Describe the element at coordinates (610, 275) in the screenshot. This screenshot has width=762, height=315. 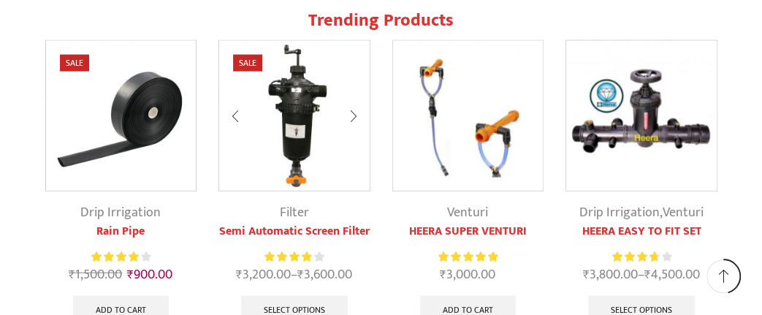
I see `bdi: 3,800.00` at that location.